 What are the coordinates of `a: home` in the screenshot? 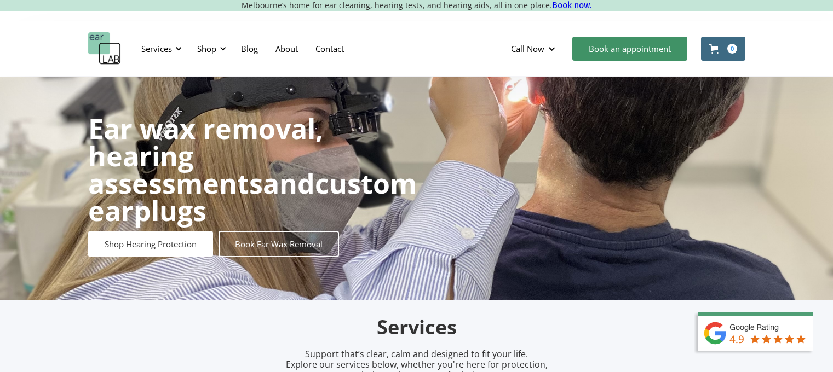 It's located at (105, 49).